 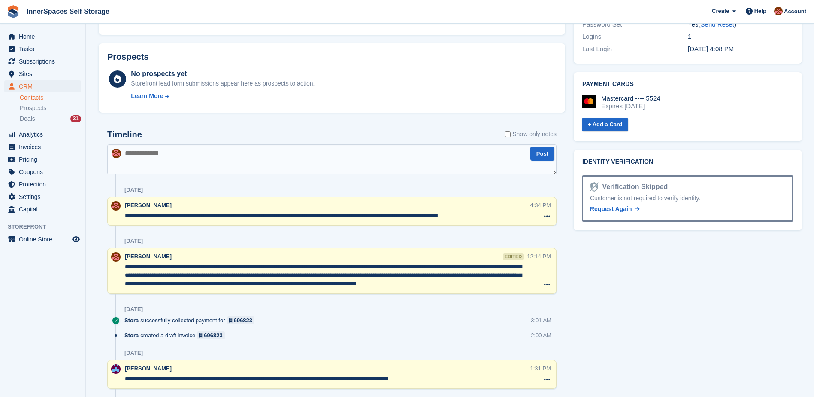 What do you see at coordinates (45, 36) in the screenshot?
I see `span: Home` at bounding box center [45, 36].